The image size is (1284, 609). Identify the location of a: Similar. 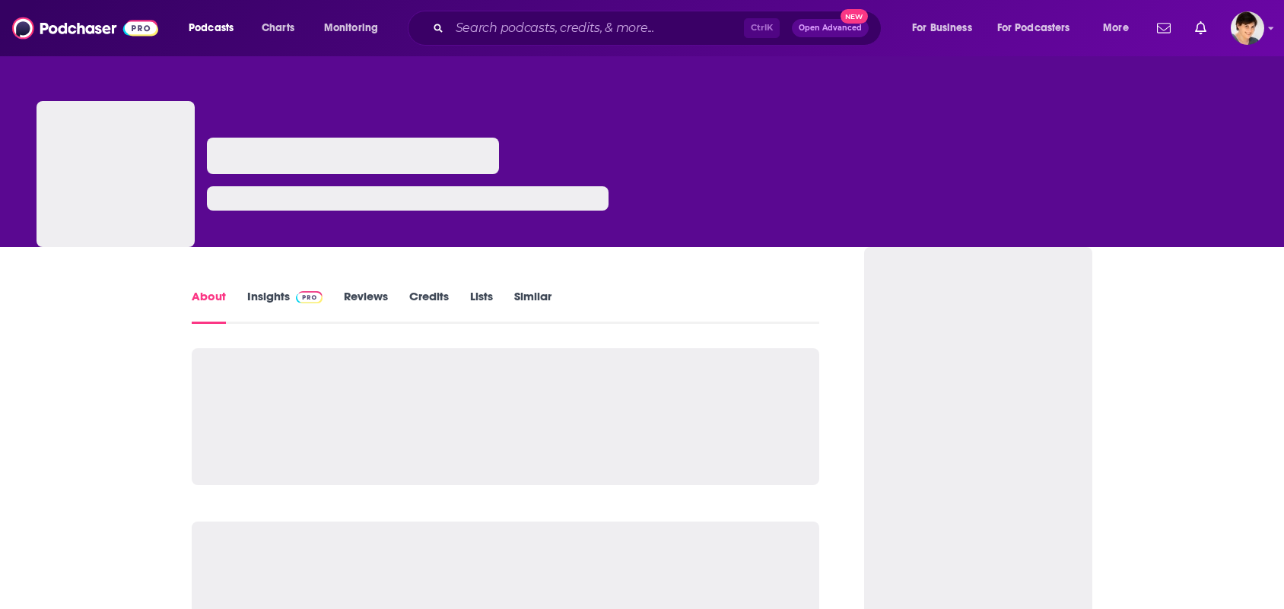
(533, 307).